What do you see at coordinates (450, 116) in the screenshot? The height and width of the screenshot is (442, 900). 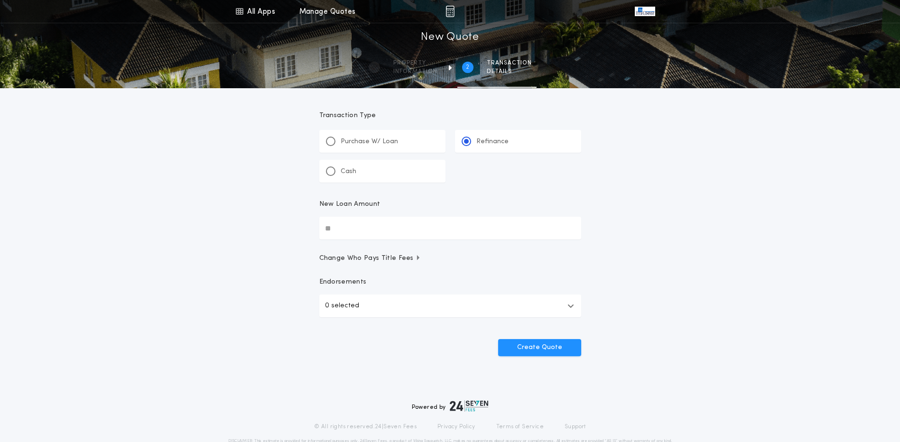 I see `p: Transaction Type` at bounding box center [450, 116].